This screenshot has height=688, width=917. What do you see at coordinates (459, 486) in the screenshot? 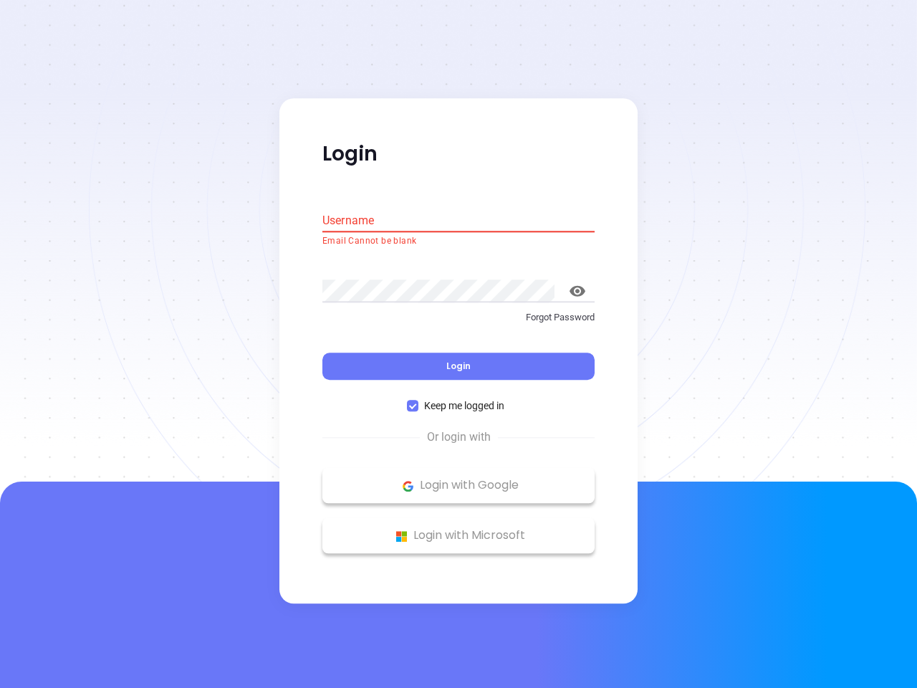
I see `button: Google Logo Login with Google` at bounding box center [459, 486].